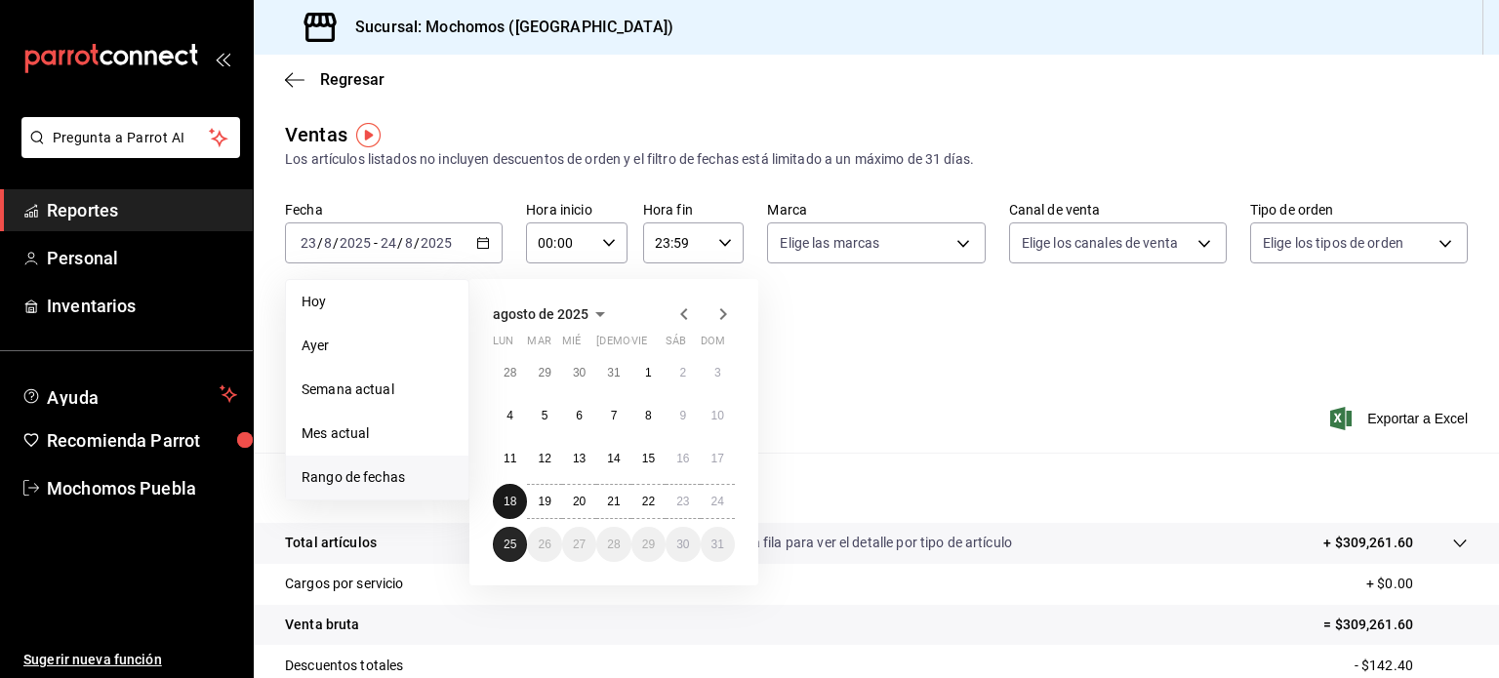  I want to click on abbr: 31 de agosto de 2025, so click(717, 545).